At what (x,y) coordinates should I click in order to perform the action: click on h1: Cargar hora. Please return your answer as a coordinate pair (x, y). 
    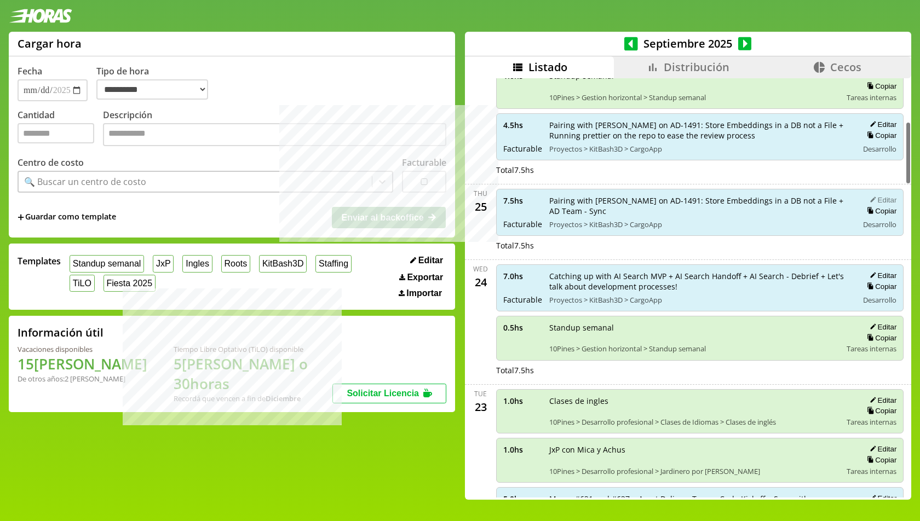
    Looking at the image, I should click on (49, 43).